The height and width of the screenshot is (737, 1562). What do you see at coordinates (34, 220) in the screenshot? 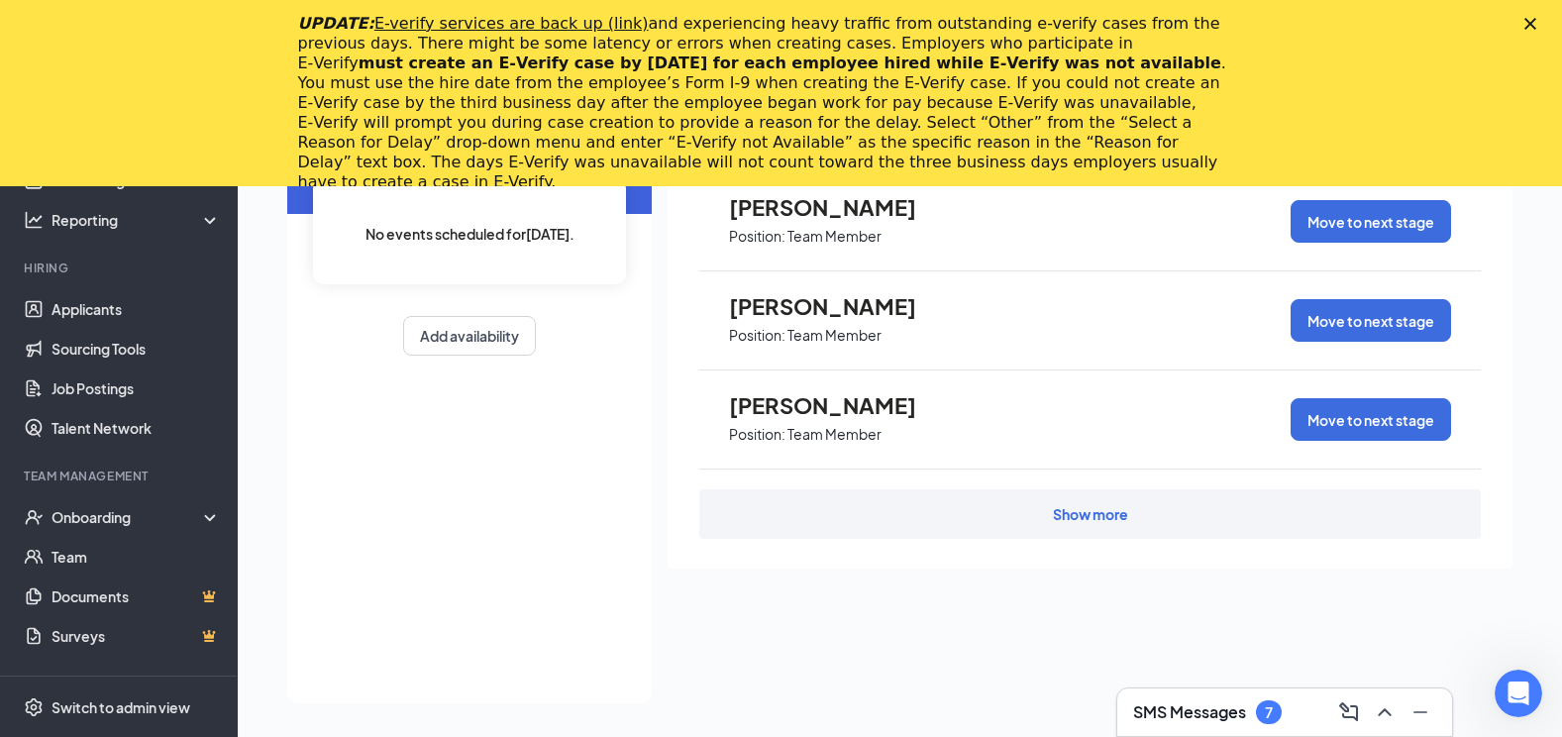
I see `svg: Analysis` at bounding box center [34, 220].